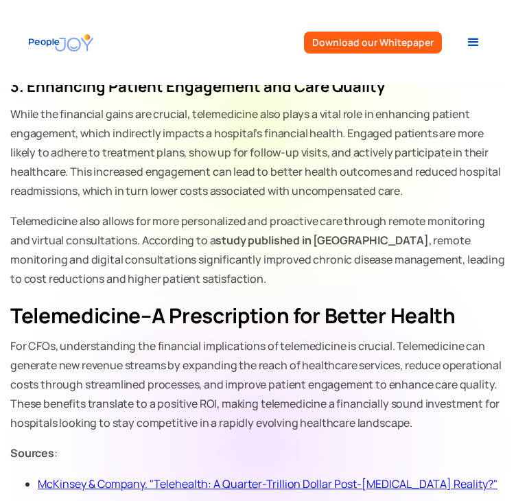  What do you see at coordinates (198, 86) in the screenshot?
I see `strong: 3. Enhancing Patient Engagement and Care Quality` at bounding box center [198, 86].